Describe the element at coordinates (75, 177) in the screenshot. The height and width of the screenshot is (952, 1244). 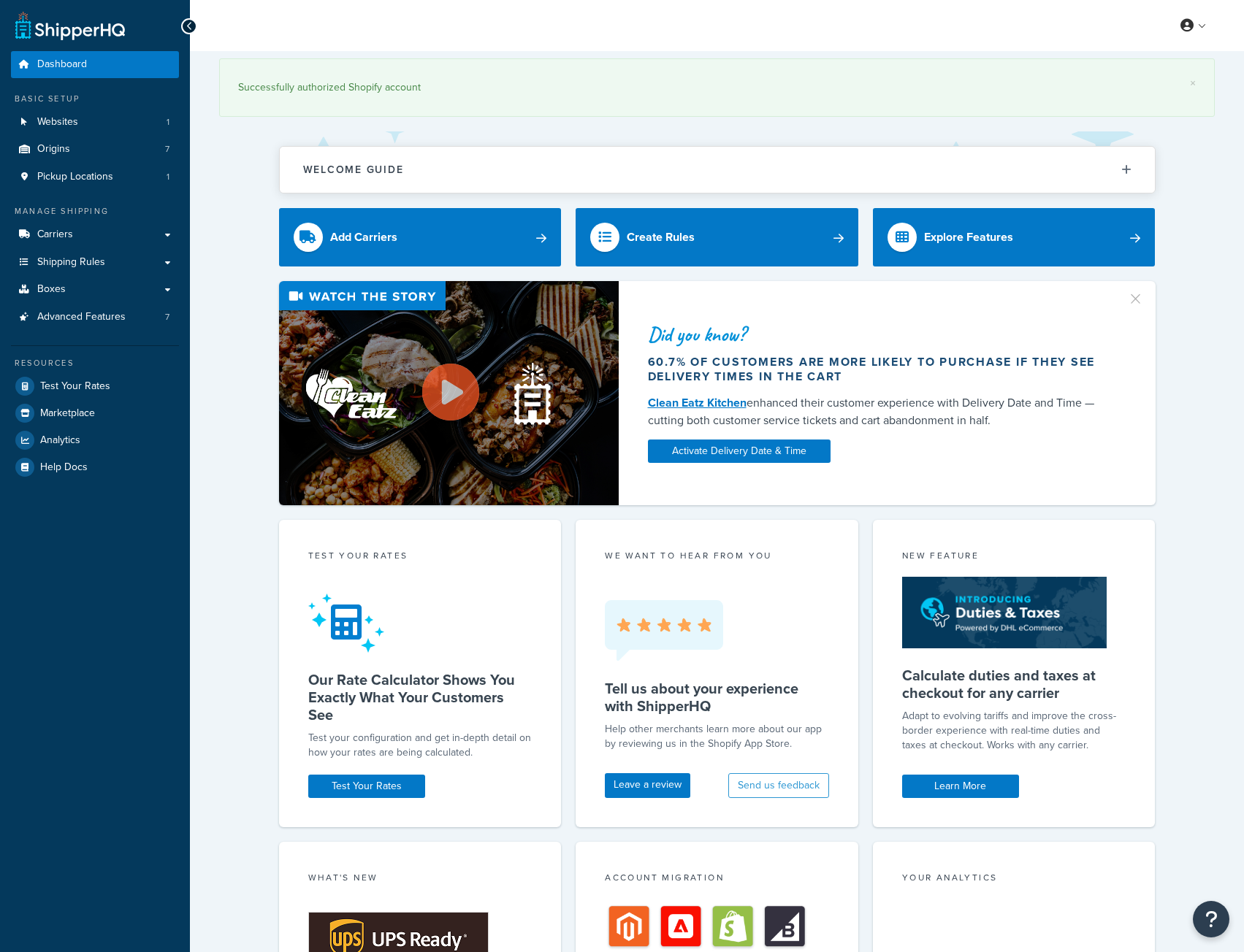
I see `span: Pickup Locations` at that location.